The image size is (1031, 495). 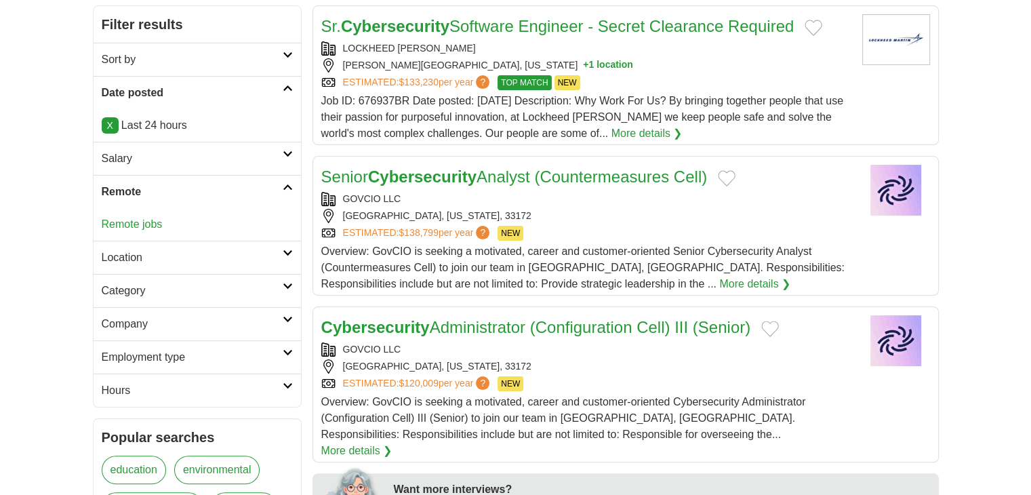 What do you see at coordinates (192, 192) in the screenshot?
I see `h2: Remote` at bounding box center [192, 192].